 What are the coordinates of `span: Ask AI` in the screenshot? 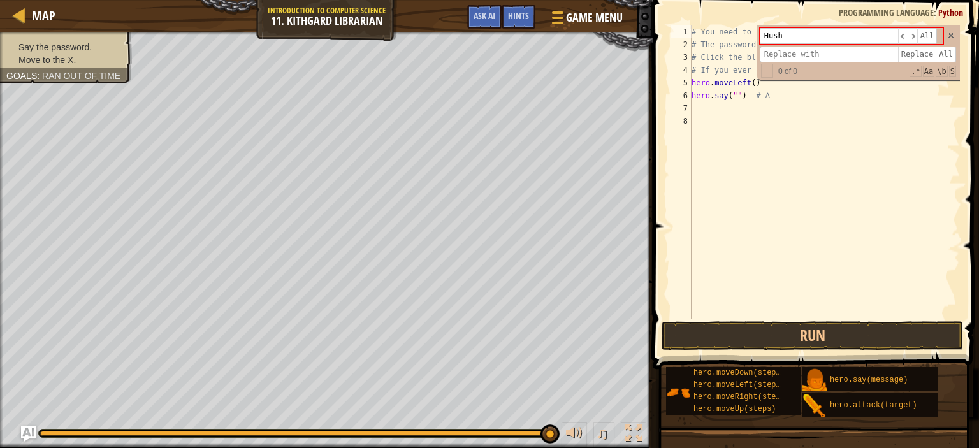 It's located at (485, 15).